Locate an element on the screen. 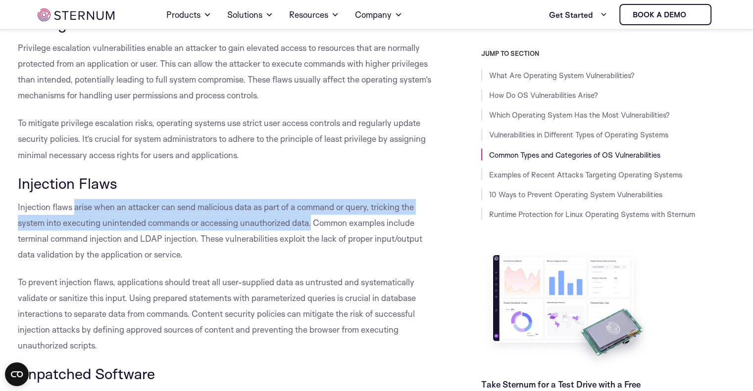 This screenshot has width=753, height=391. a: Runtime Protection for Linux Operating Systems with Sternum is located at coordinates (592, 214).